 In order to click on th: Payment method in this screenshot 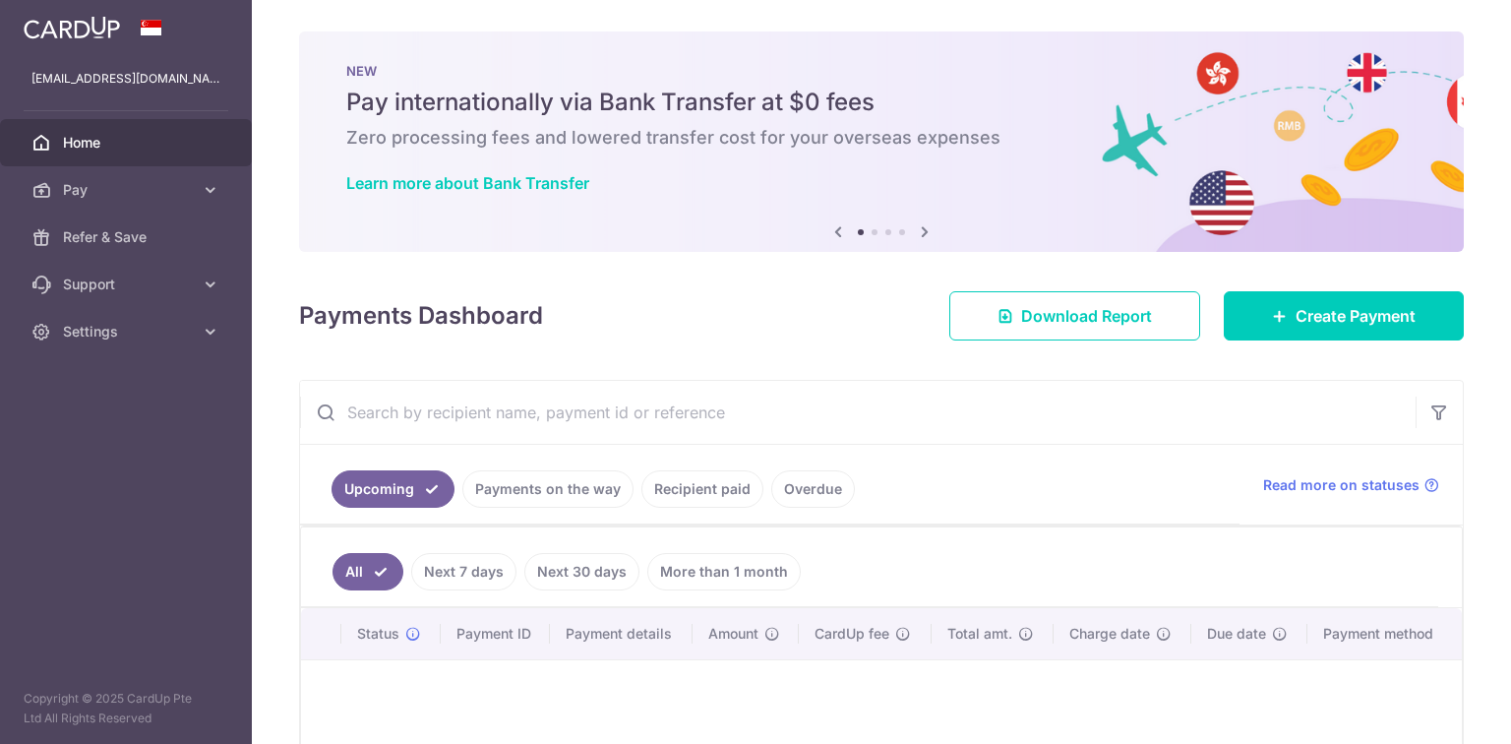, I will do `click(1384, 633)`.